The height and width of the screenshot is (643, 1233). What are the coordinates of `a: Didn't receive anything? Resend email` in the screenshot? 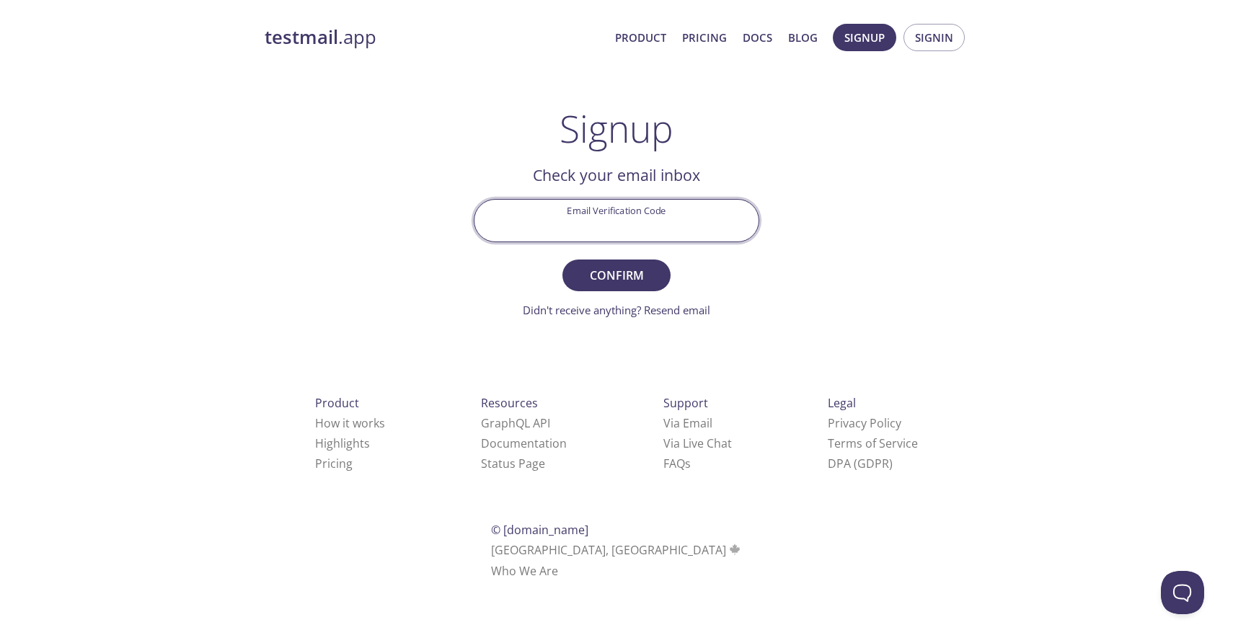 It's located at (616, 310).